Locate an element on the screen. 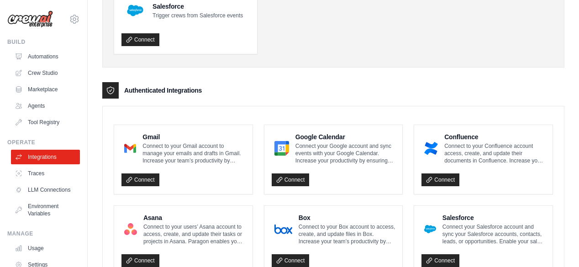  img: Salesforce Logo is located at coordinates (430, 229).